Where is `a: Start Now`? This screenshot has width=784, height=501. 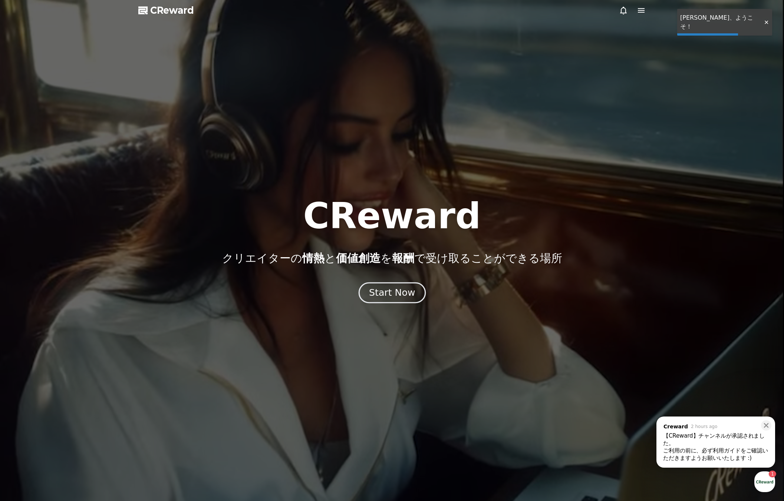 a: Start Now is located at coordinates (392, 294).